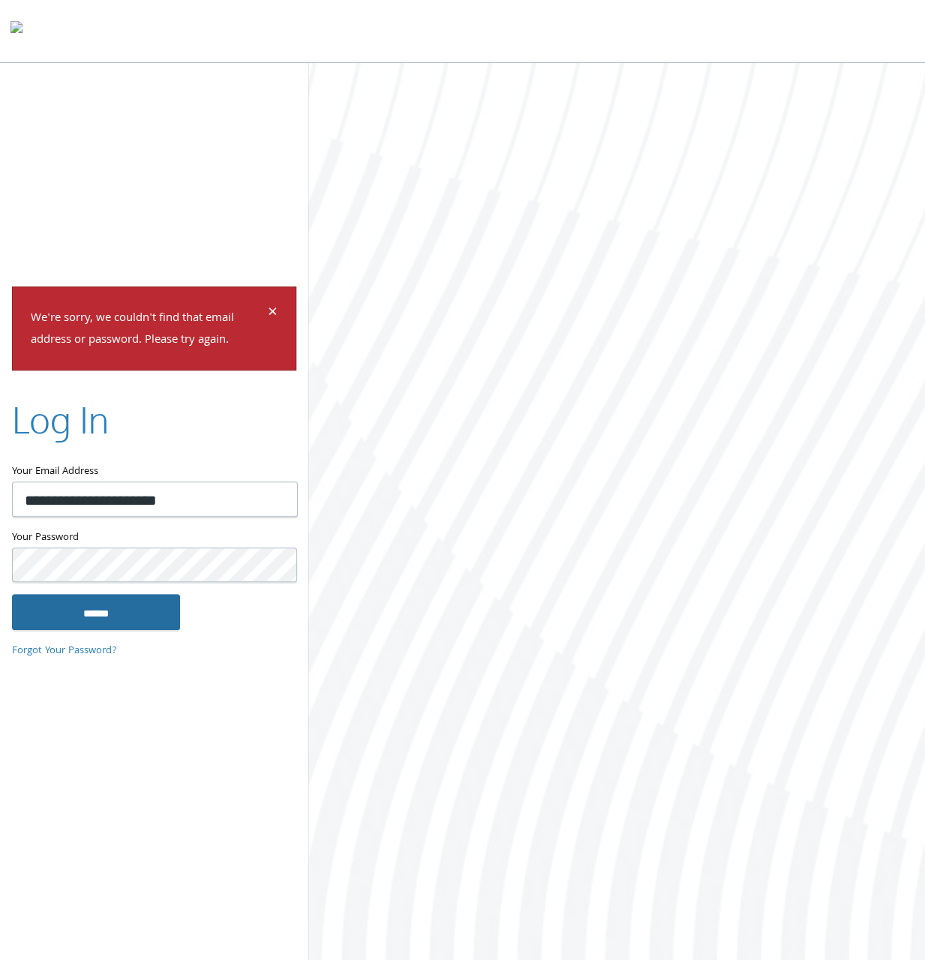 This screenshot has width=925, height=960. What do you see at coordinates (16, 31) in the screenshot?
I see `img: todyl-logo-dark.svg` at bounding box center [16, 31].